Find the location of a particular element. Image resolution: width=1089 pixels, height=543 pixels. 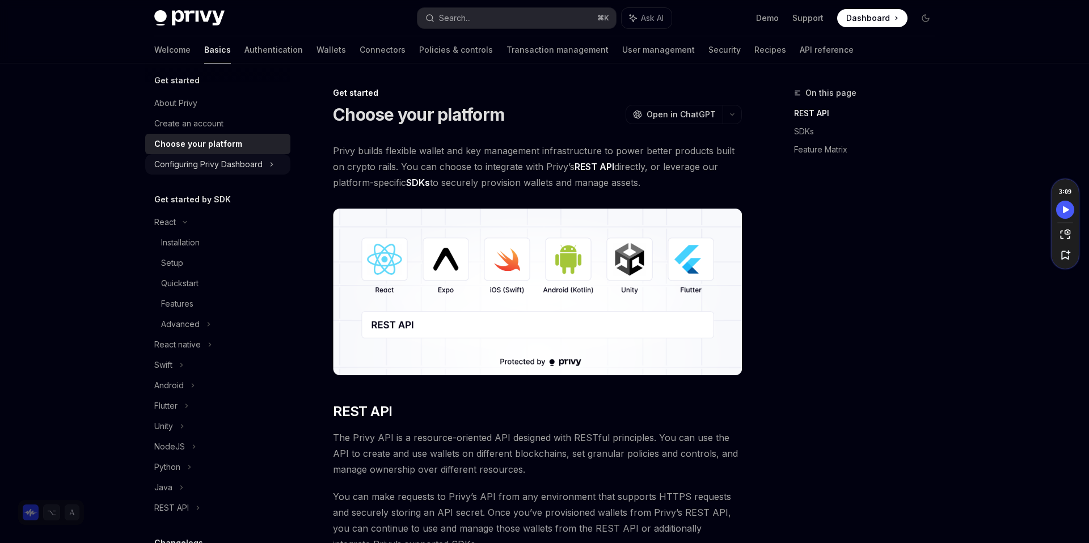

a: REST API is located at coordinates (869, 113).